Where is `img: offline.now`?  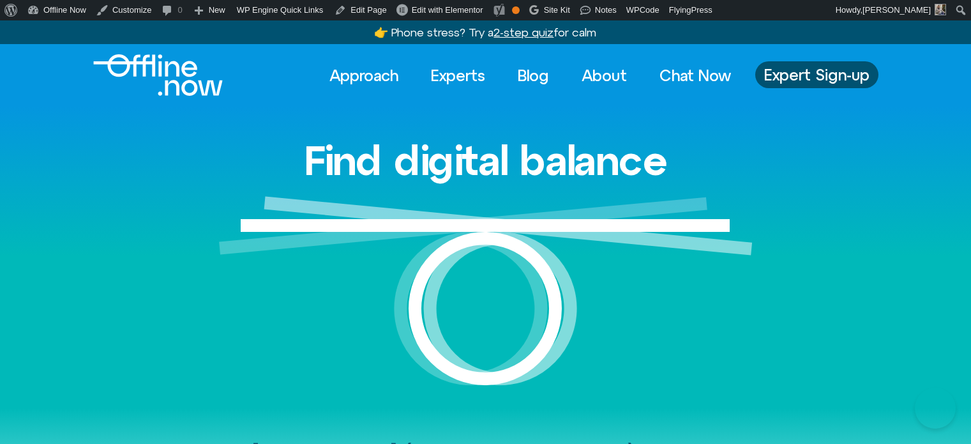
img: offline.now is located at coordinates (158, 75).